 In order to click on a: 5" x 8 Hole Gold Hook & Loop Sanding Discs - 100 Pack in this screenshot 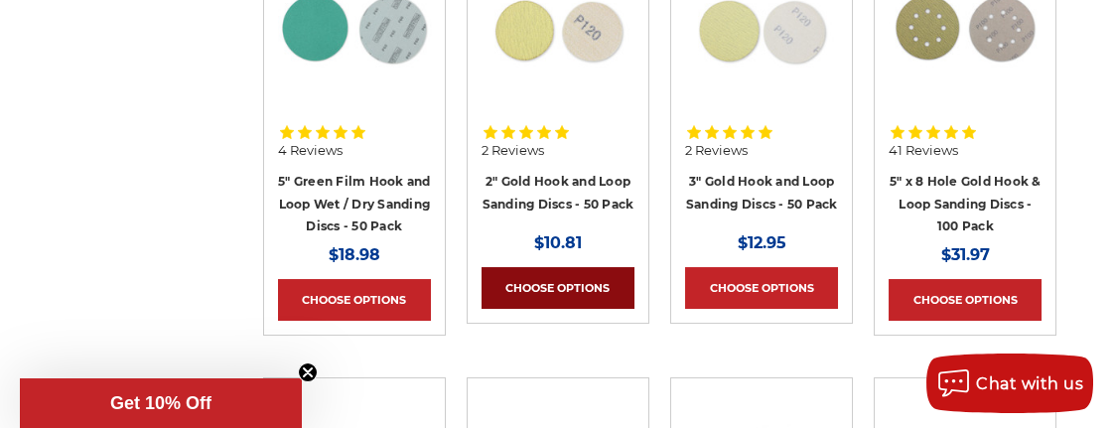, I will do `click(965, 204)`.